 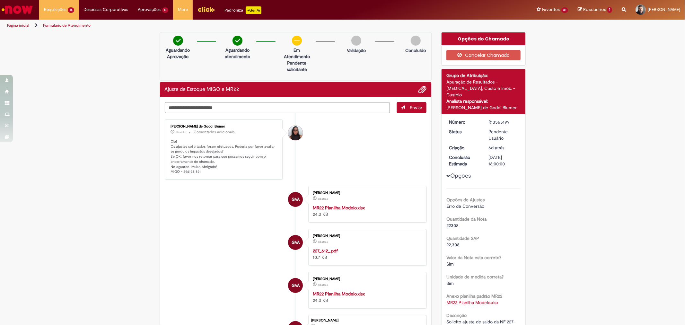 I want to click on b: Valor da Nota esta correto?, so click(x=474, y=258).